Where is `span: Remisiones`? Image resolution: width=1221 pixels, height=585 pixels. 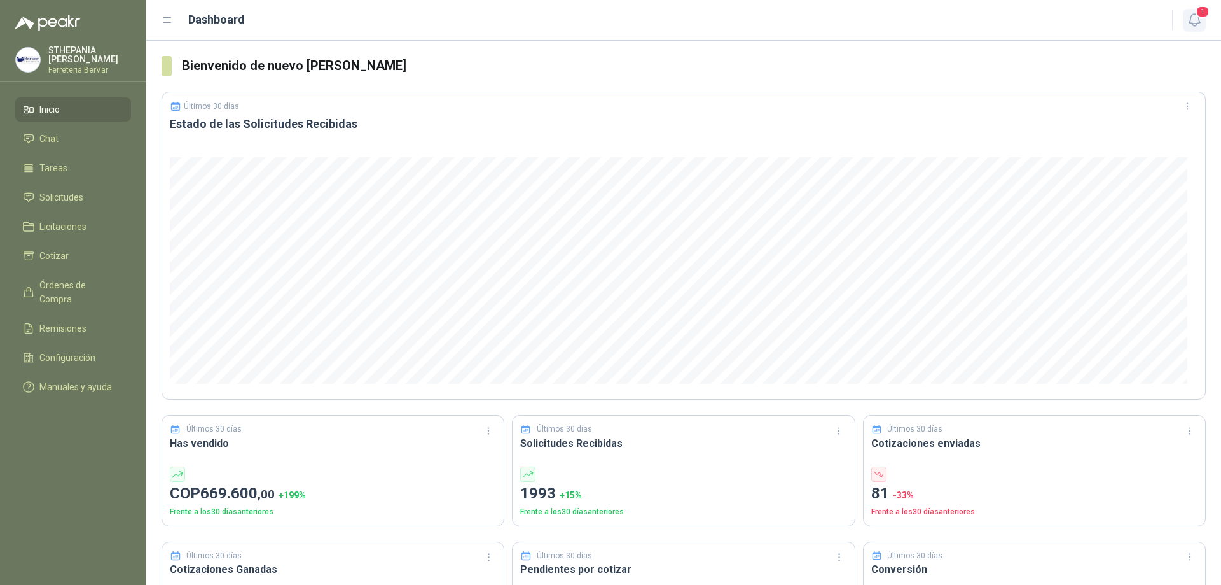
span: Remisiones is located at coordinates (63, 328).